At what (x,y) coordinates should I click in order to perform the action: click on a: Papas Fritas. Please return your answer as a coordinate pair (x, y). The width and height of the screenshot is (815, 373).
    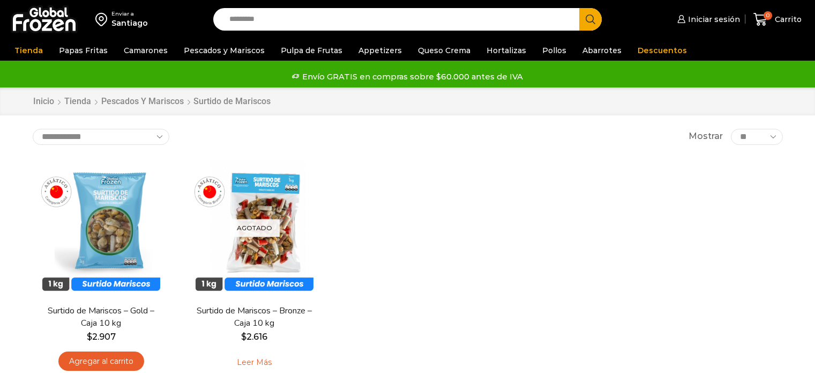
    Looking at the image, I should click on (83, 50).